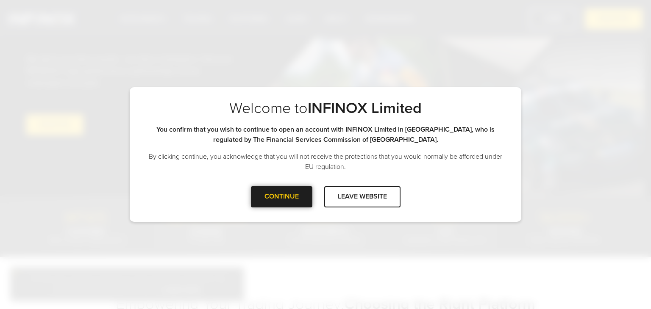 This screenshot has height=309, width=651. I want to click on p: By clicking continue, you acknowledge that you will not receive the protections that you would no..., so click(325, 162).